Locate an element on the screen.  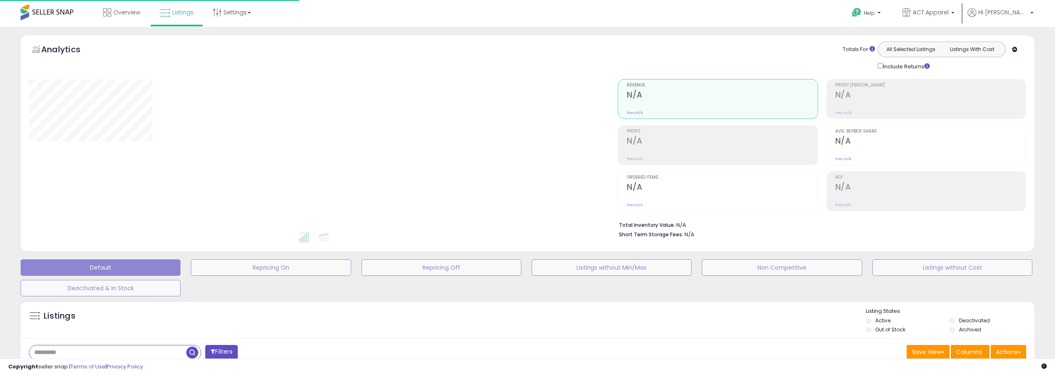
span: Profit is located at coordinates (722, 131).